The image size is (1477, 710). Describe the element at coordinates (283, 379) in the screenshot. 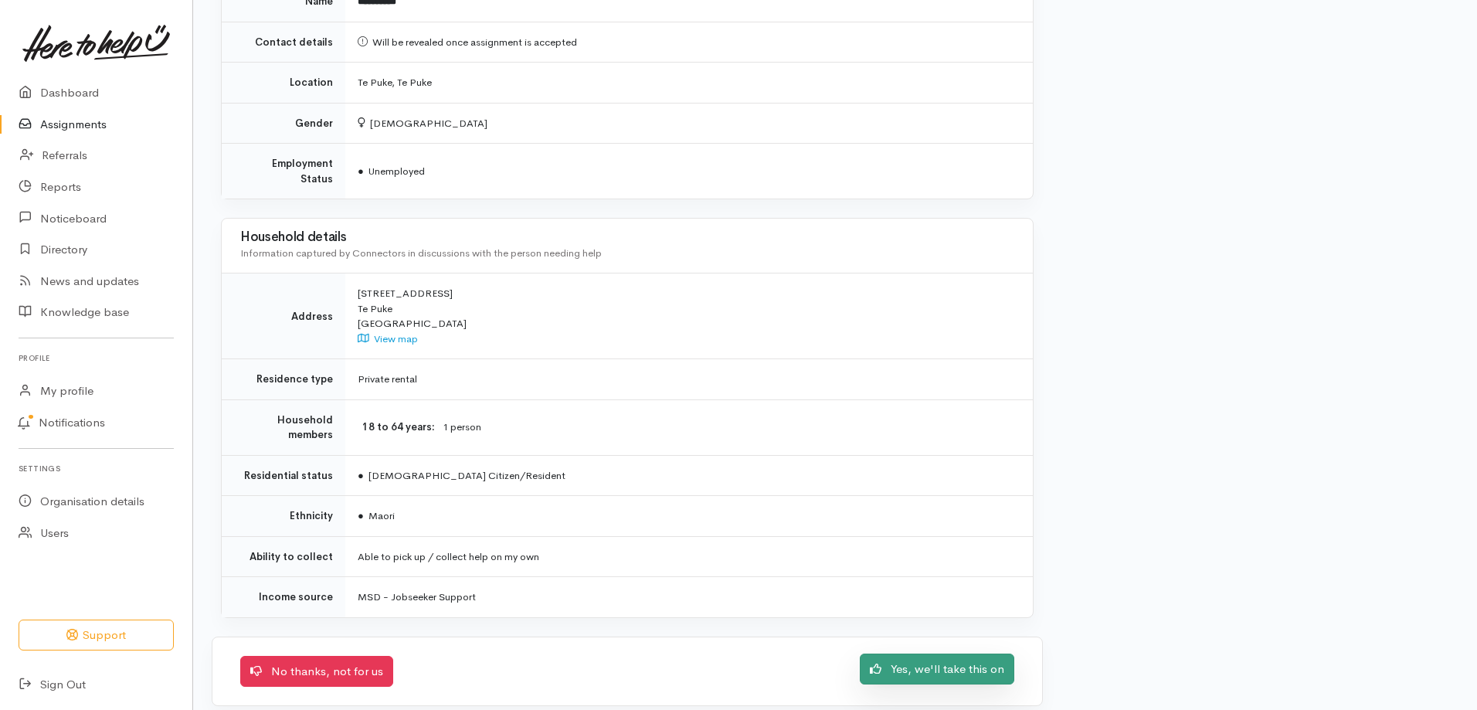

I see `td: Residence type` at that location.